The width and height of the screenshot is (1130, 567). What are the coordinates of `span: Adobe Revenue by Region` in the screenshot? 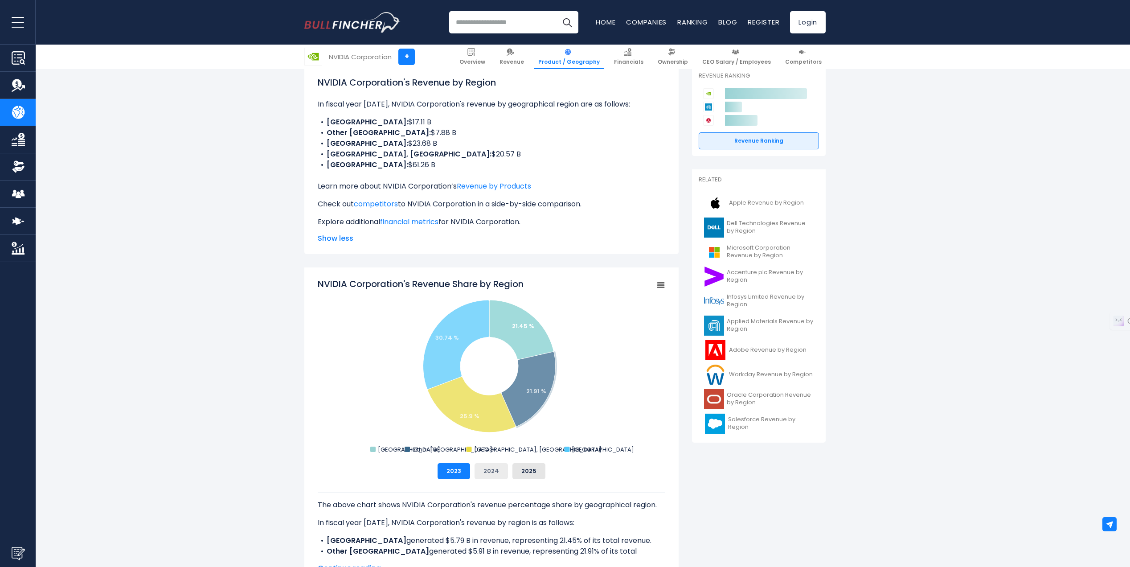 It's located at (767, 350).